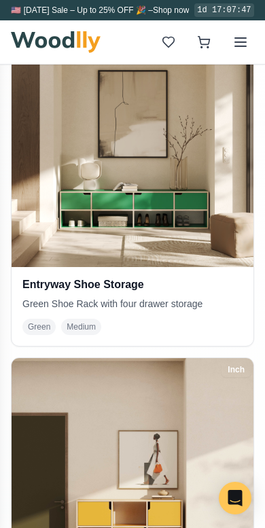 The width and height of the screenshot is (265, 528). What do you see at coordinates (236, 370) in the screenshot?
I see `div: Inch` at bounding box center [236, 370].